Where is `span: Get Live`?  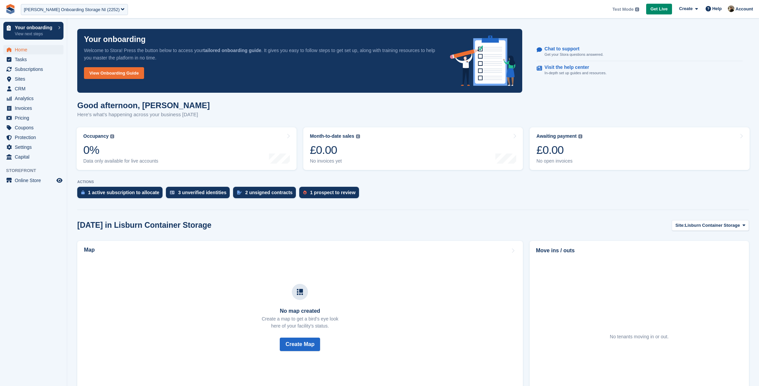 span: Get Live is located at coordinates (659, 9).